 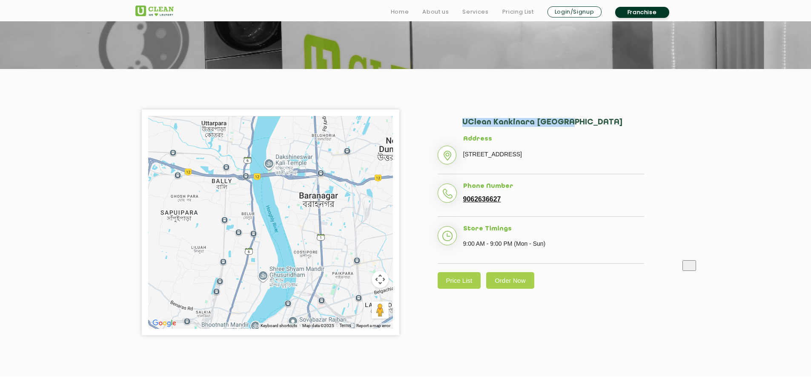 I want to click on a: Open this area in Google Maps (opens a new window), so click(x=164, y=323).